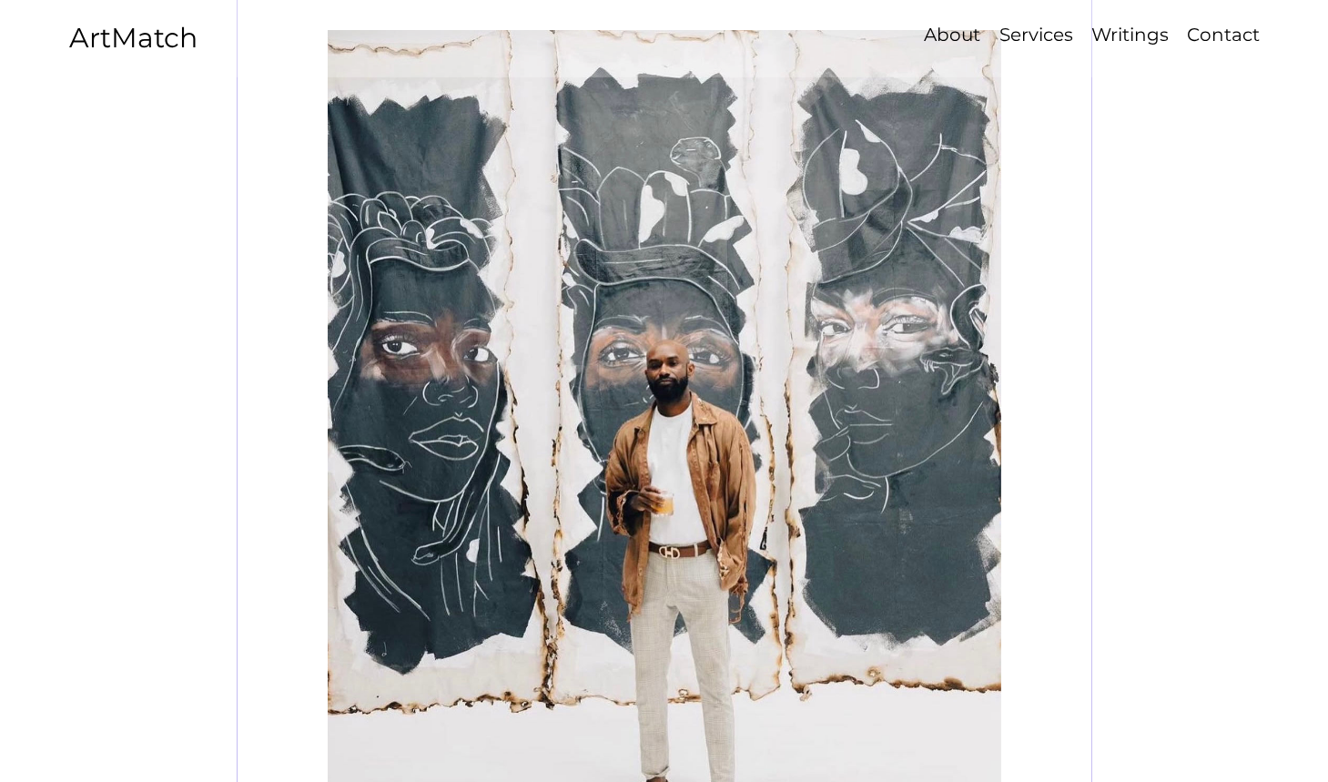 The height and width of the screenshot is (782, 1328). What do you see at coordinates (133, 37) in the screenshot?
I see `a: ArtMatch` at bounding box center [133, 37].